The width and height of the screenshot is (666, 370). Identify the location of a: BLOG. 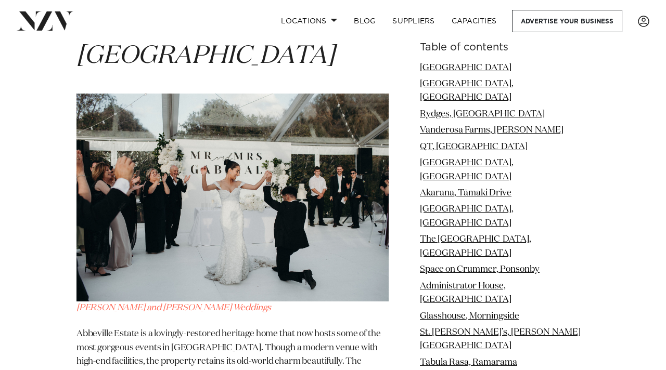
(365, 21).